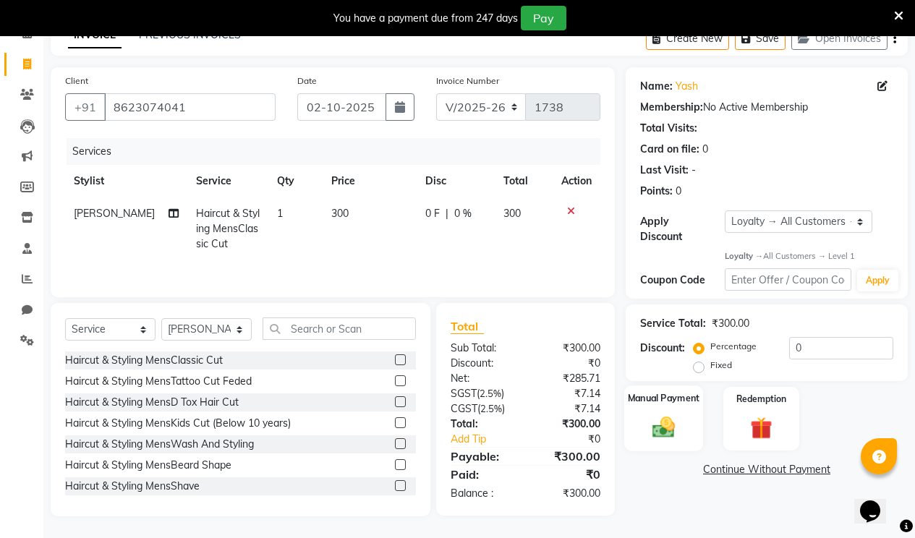 This screenshot has width=915, height=538. Describe the element at coordinates (577, 181) in the screenshot. I see `th: Action` at that location.